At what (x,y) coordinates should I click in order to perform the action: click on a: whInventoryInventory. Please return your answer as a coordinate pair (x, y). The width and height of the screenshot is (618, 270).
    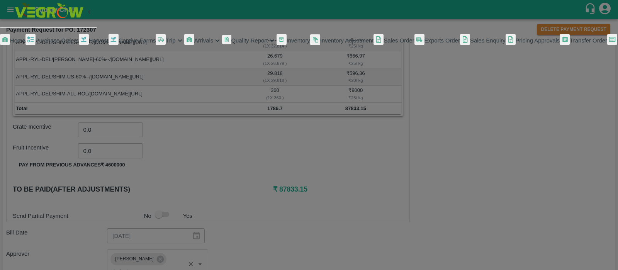
    Looking at the image, I should click on (293, 41).